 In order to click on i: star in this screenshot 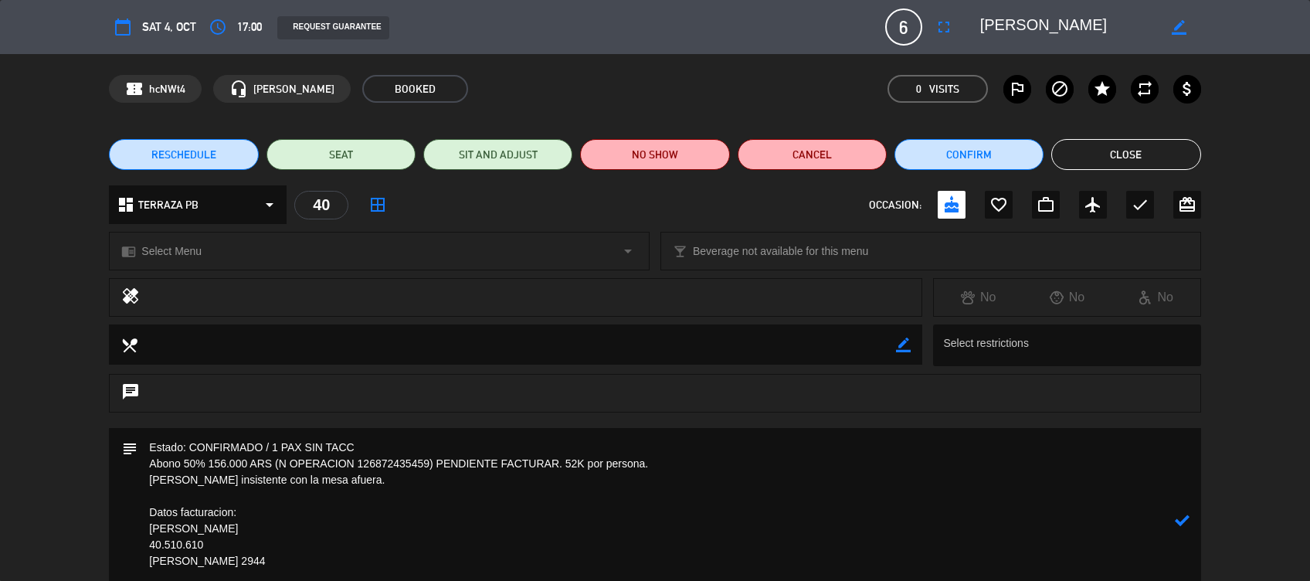, I will do `click(1102, 89)`.